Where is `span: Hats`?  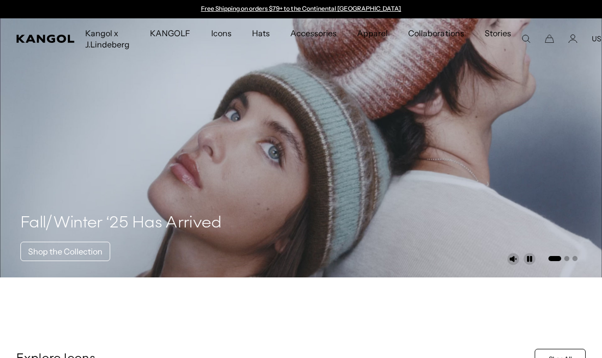
span: Hats is located at coordinates (261, 33).